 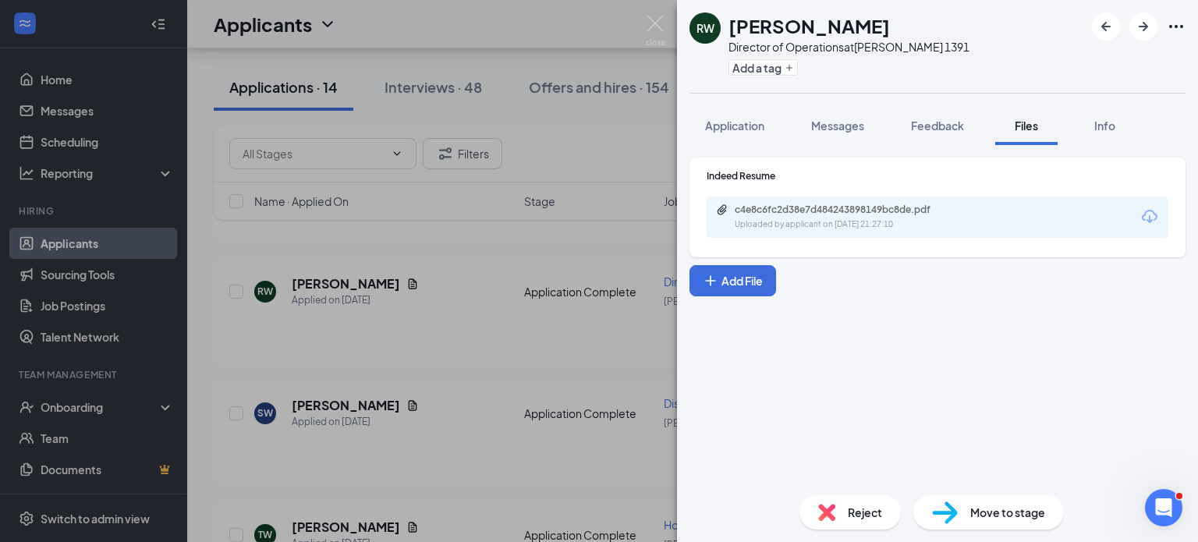 I want to click on span: Files, so click(x=1026, y=126).